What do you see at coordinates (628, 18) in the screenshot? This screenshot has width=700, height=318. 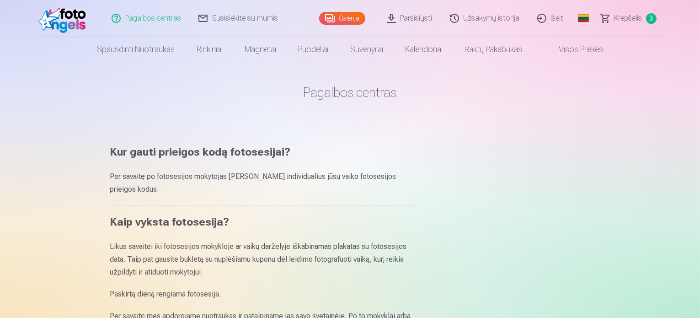 I see `span: Krepšelis` at bounding box center [628, 18].